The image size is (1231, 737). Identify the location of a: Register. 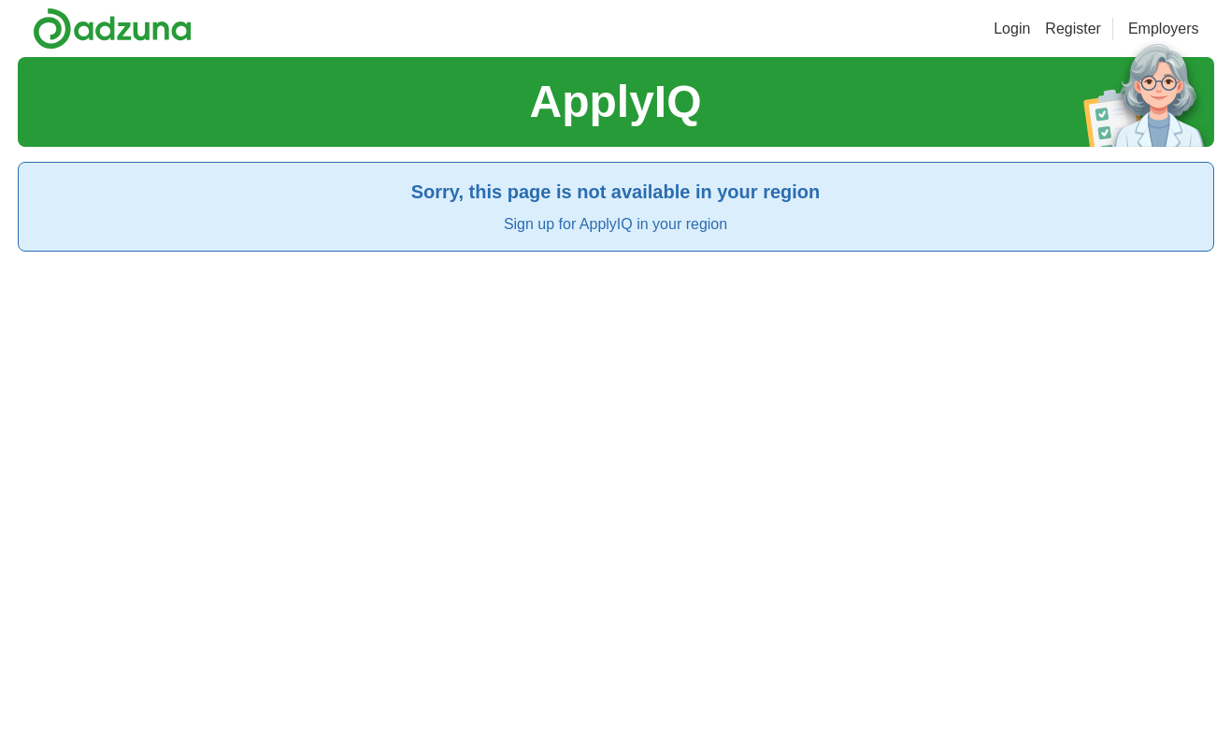
(1073, 29).